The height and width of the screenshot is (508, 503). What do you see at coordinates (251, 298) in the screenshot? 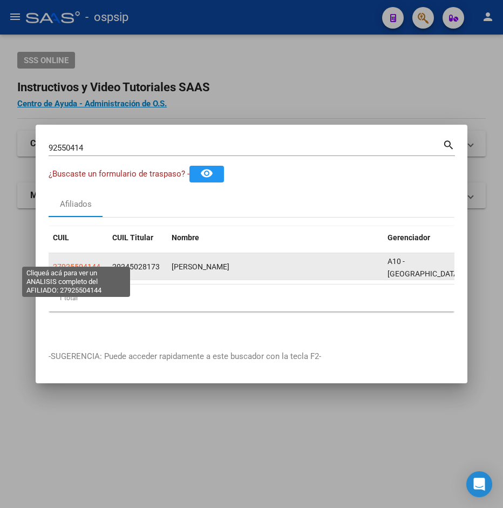
I see `div: 1 total` at bounding box center [251, 298].